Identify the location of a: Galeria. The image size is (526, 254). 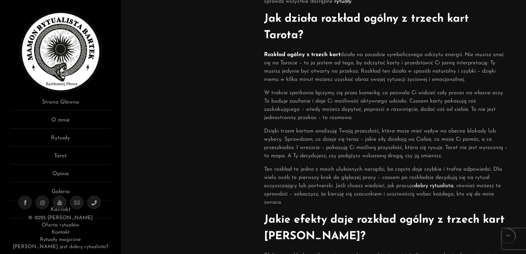
(60, 194).